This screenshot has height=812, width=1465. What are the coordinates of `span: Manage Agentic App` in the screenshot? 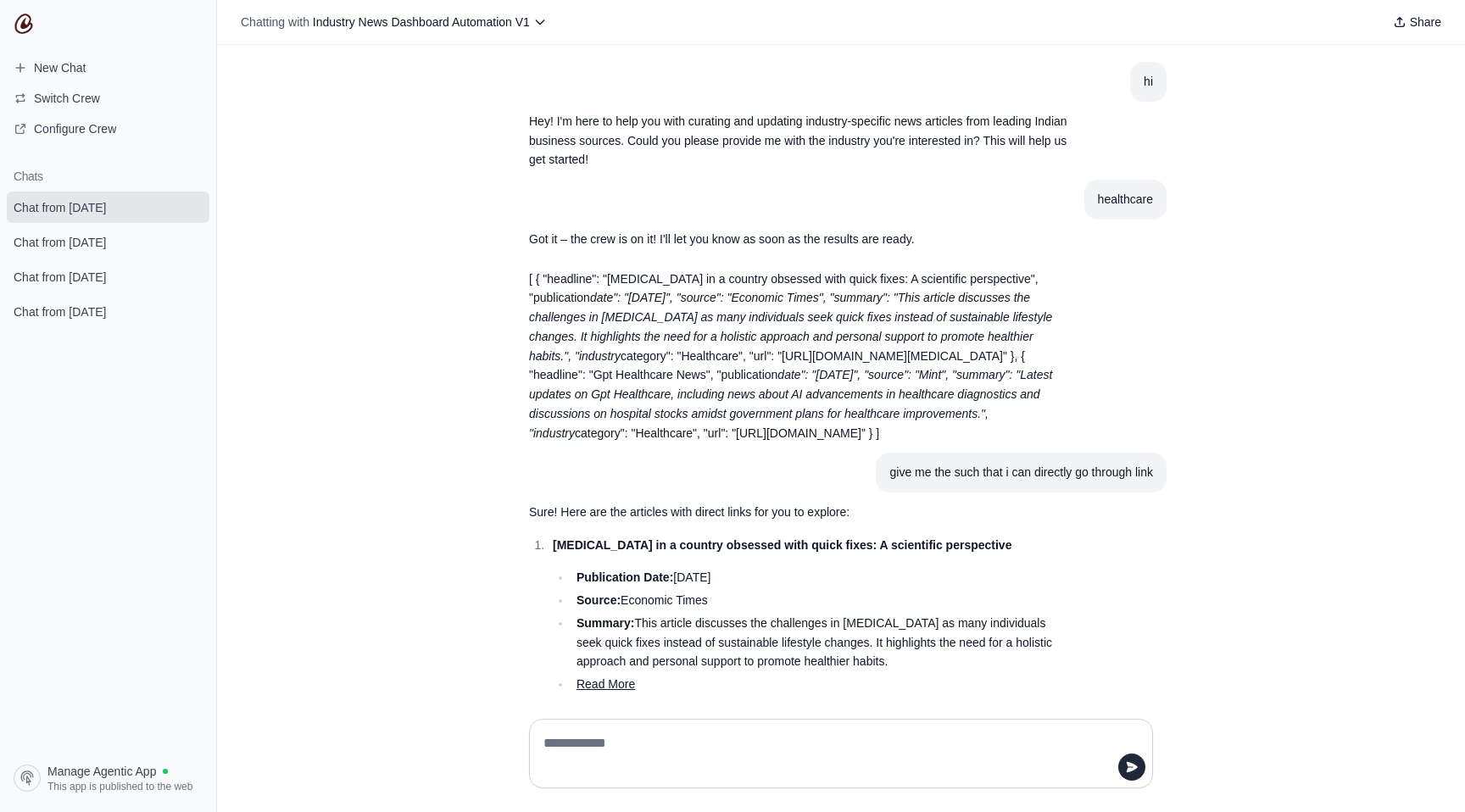 It's located at (102, 771).